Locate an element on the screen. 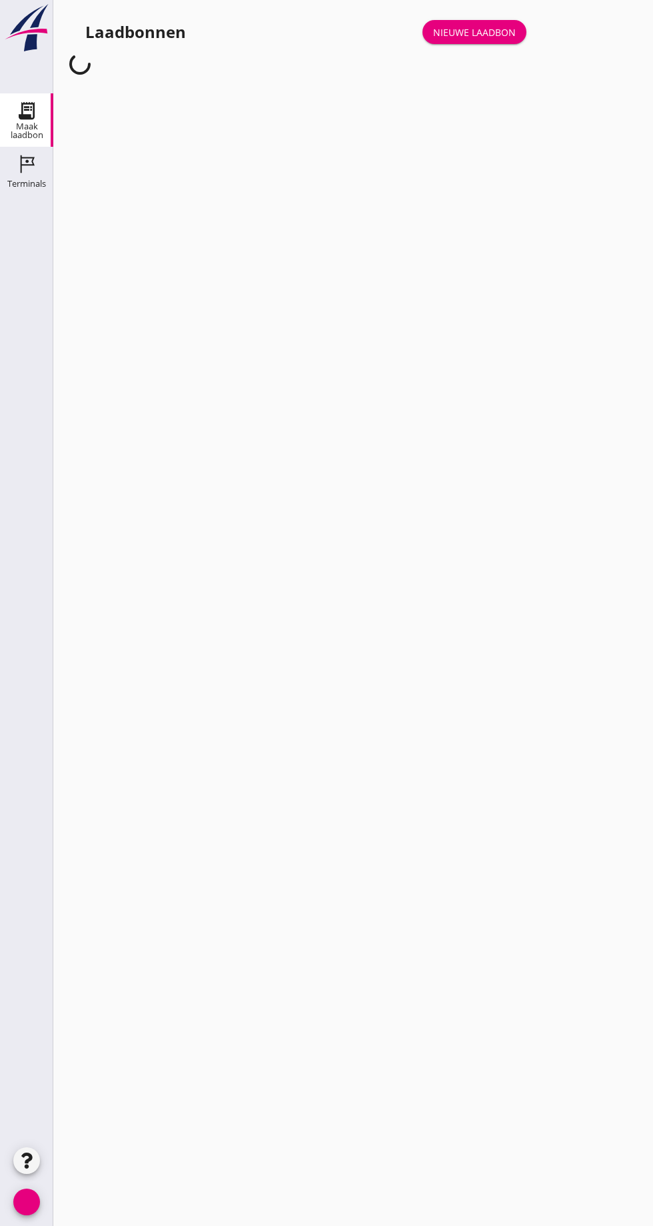  font: Laadbonnen is located at coordinates (135, 31).